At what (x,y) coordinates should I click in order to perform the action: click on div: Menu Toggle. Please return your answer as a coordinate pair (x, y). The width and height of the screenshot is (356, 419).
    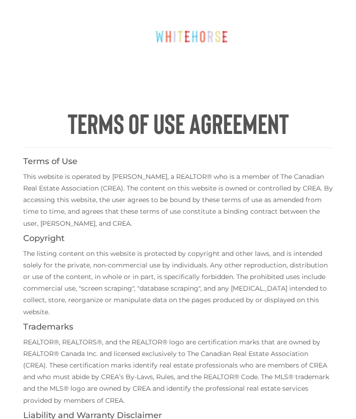
    Looking at the image, I should click on (343, 38).